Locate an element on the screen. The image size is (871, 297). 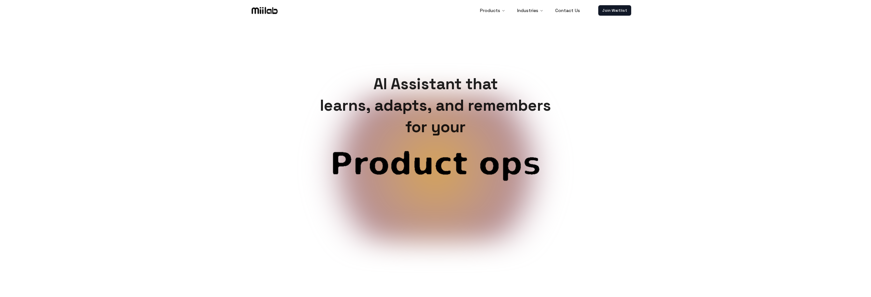
a: Contact Us is located at coordinates (568, 10).